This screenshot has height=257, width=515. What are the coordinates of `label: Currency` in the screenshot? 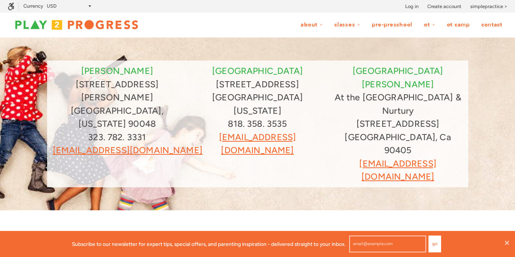 It's located at (33, 6).